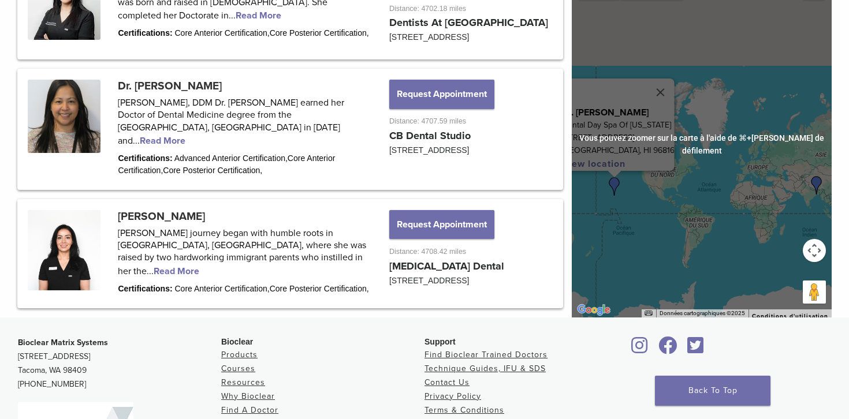 This screenshot has height=419, width=849. Describe the element at coordinates (594, 310) in the screenshot. I see `img: Google` at that location.